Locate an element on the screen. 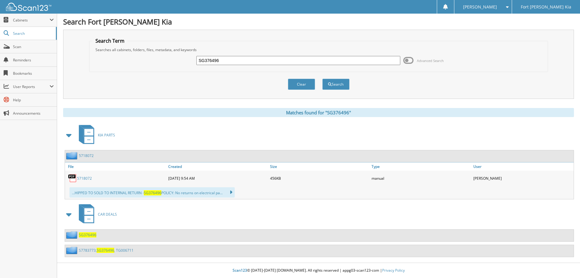 The width and height of the screenshot is (580, 278). div: manual is located at coordinates (421, 178).